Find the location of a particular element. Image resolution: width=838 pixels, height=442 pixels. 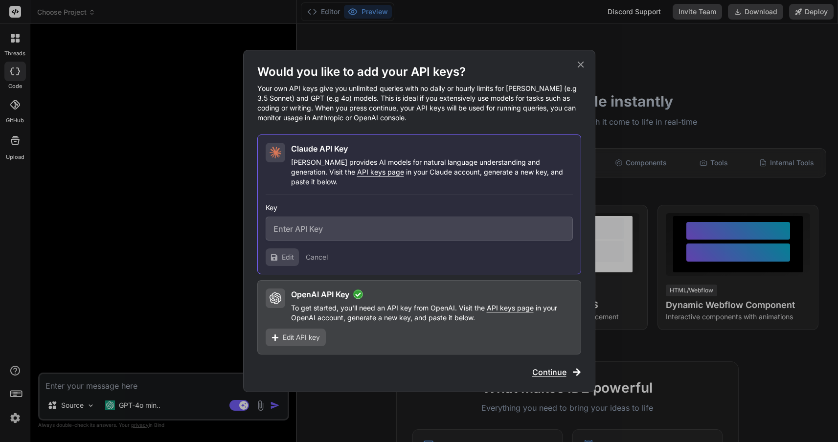

button: Edit is located at coordinates (282, 257).